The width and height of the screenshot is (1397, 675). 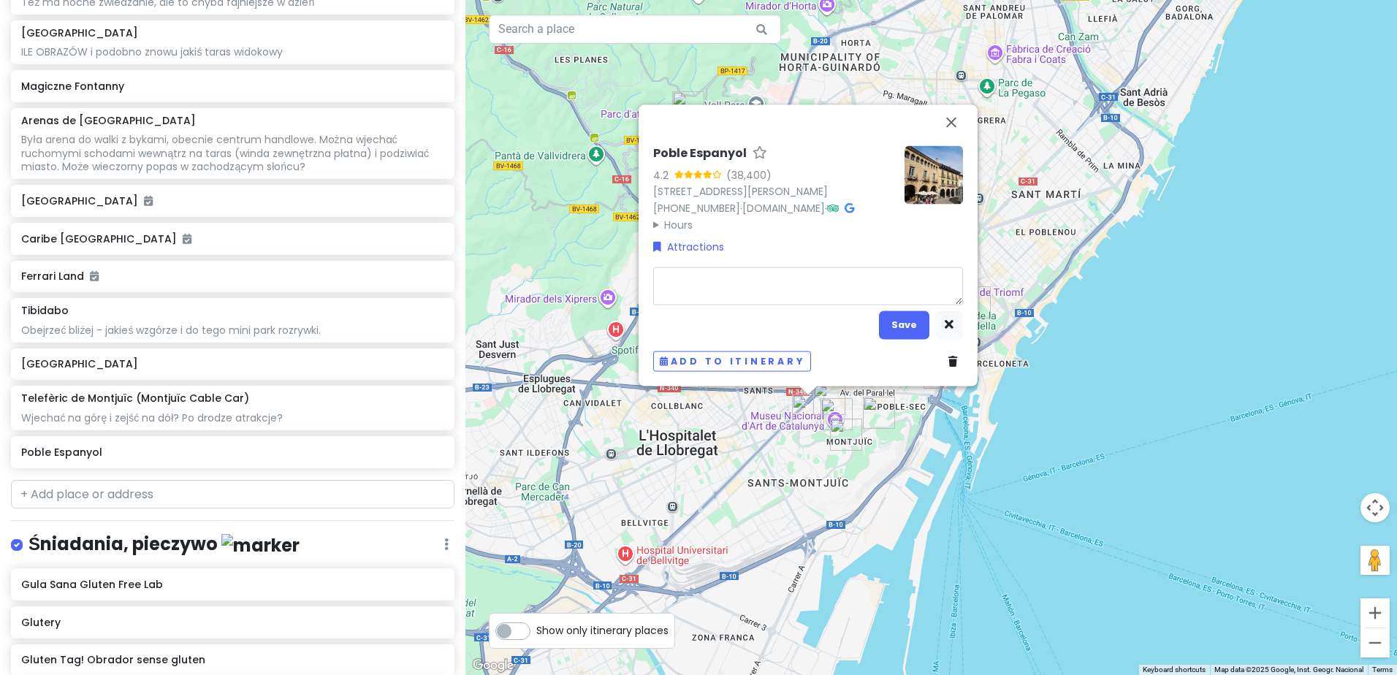 What do you see at coordinates (833, 208) in the screenshot?
I see `i: Tripadvisor` at bounding box center [833, 208].